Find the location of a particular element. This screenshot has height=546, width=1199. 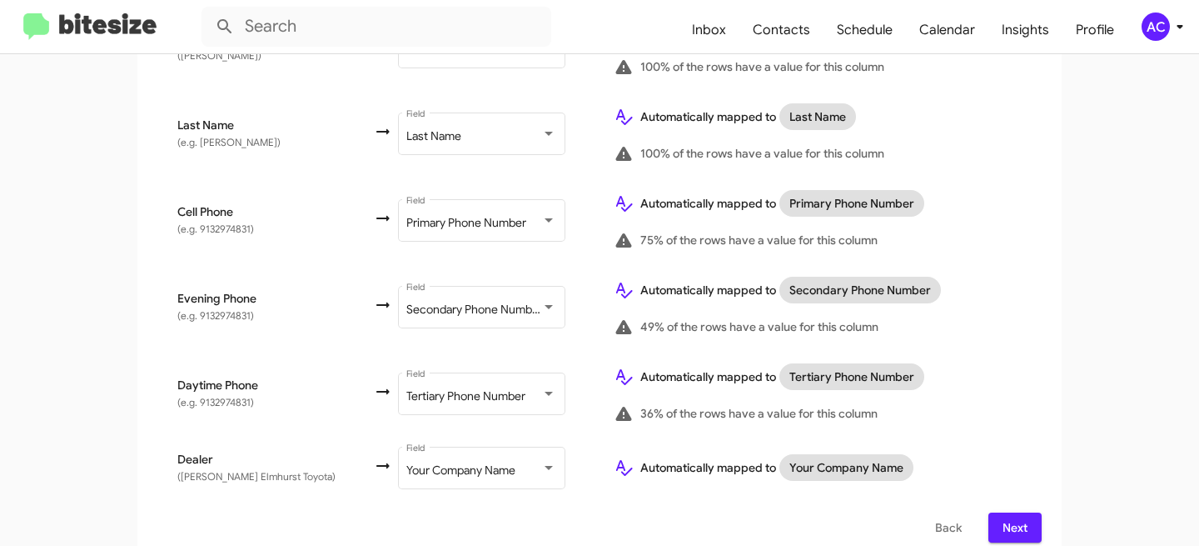

span: Daytime Phone is located at coordinates (275, 385).